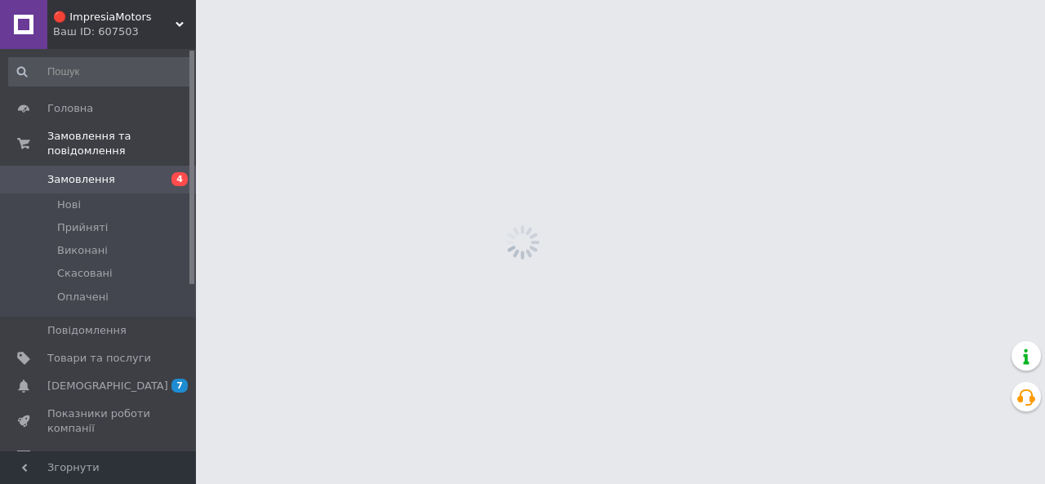 This screenshot has width=1045, height=484. What do you see at coordinates (114, 17) in the screenshot?
I see `span: 🔴 ImpresiaMotors` at bounding box center [114, 17].